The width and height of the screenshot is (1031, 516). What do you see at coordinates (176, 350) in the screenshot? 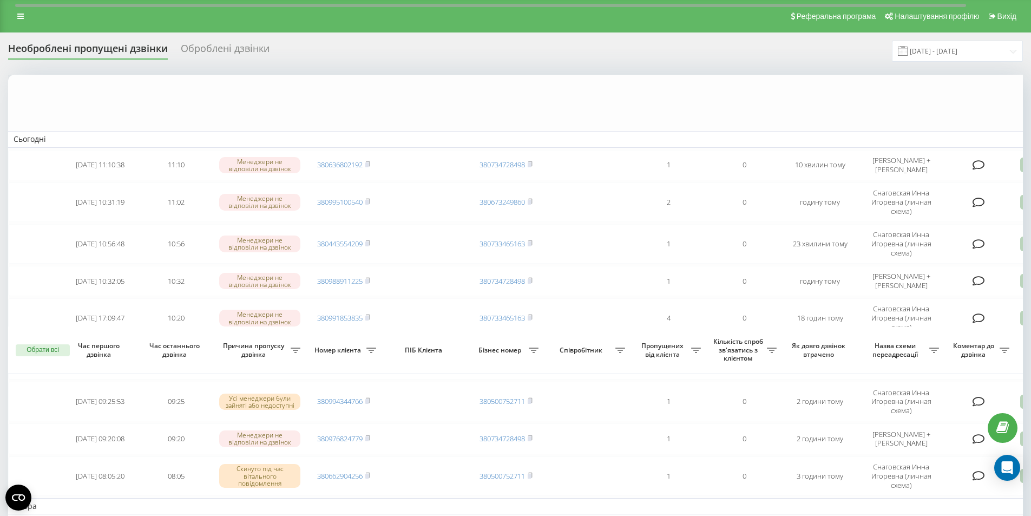
I see `span: Час останнього дзвінка` at bounding box center [176, 350].